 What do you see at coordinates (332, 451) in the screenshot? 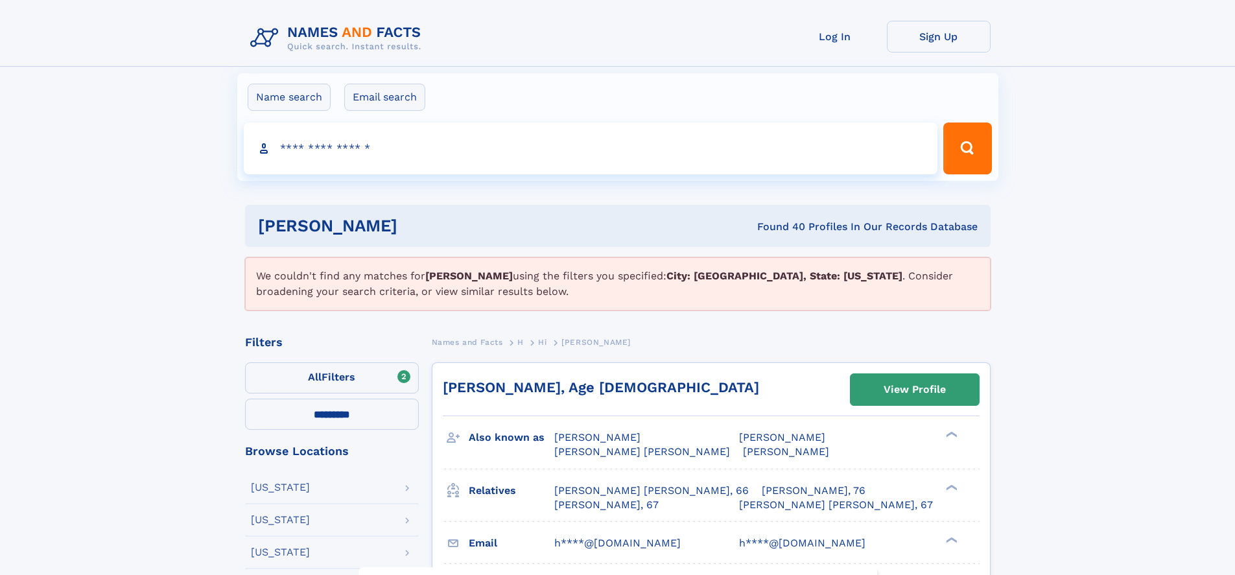
I see `div: Browse Locations` at bounding box center [332, 451].